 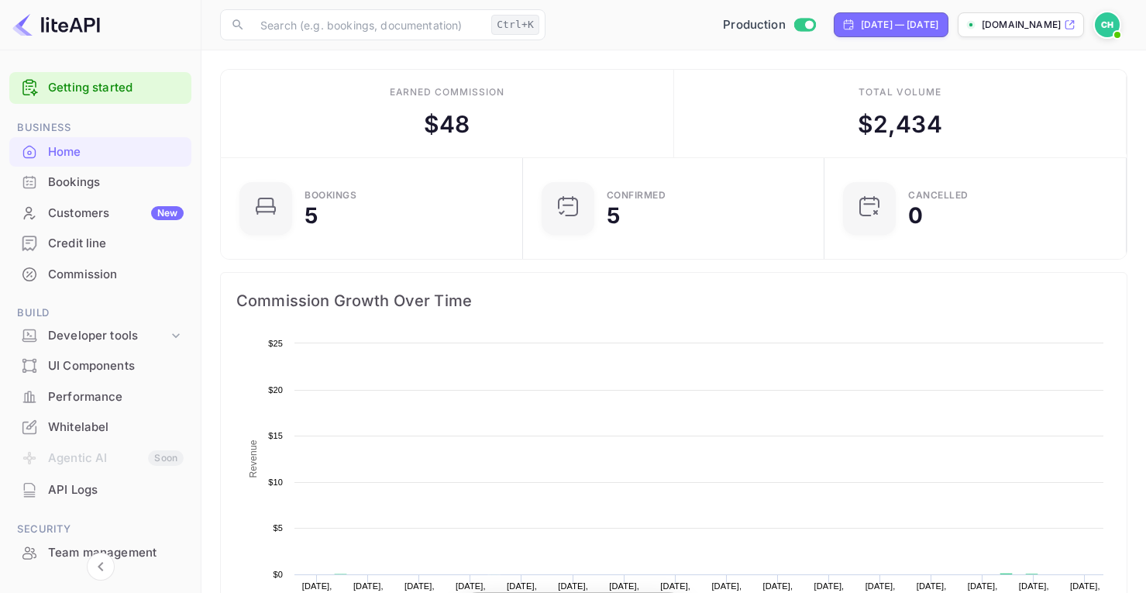 I want to click on div: Total volume, so click(x=899, y=92).